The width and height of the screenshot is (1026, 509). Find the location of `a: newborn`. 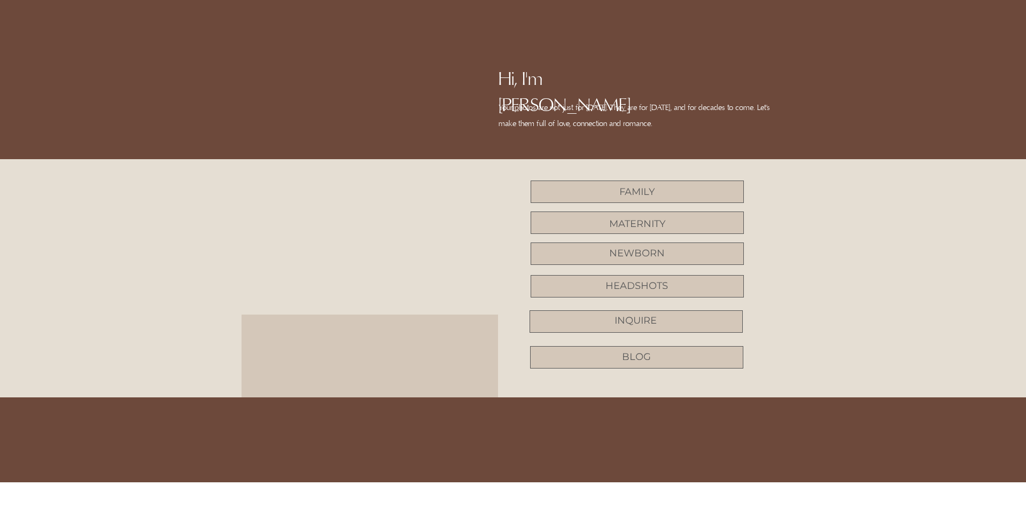

a: newborn is located at coordinates (636, 253).